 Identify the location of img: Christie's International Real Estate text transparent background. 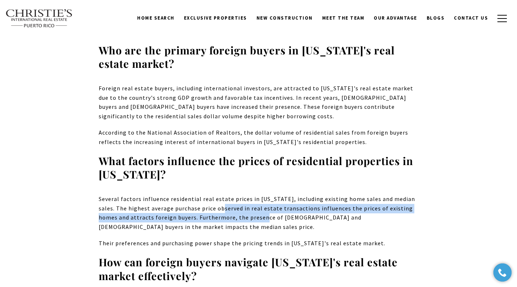
(39, 19).